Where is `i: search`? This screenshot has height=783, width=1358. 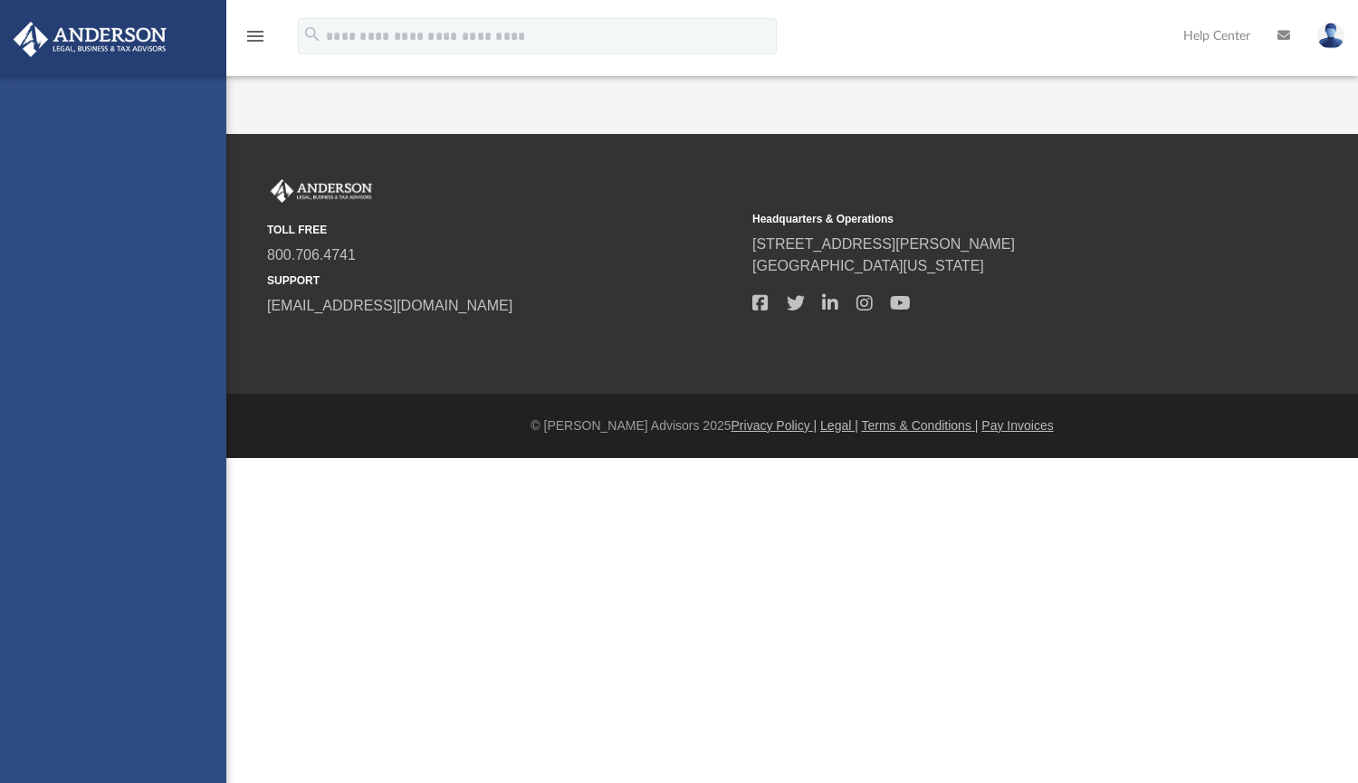
i: search is located at coordinates (312, 34).